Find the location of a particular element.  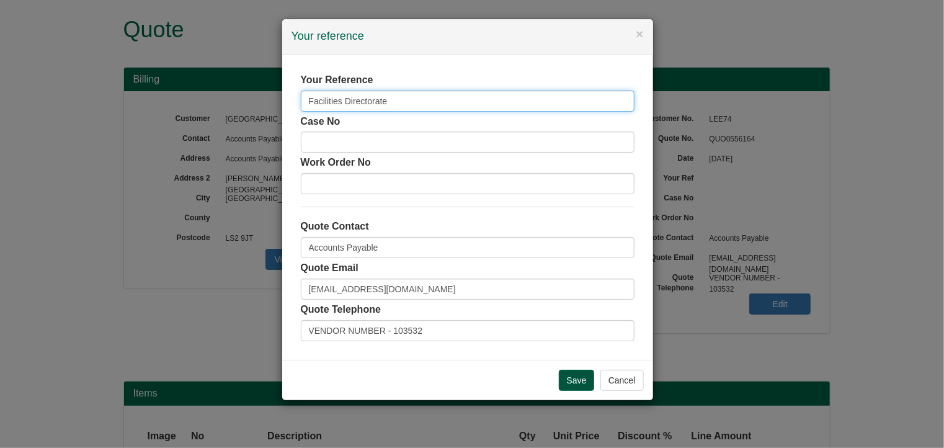

label: Case No is located at coordinates (320, 122).